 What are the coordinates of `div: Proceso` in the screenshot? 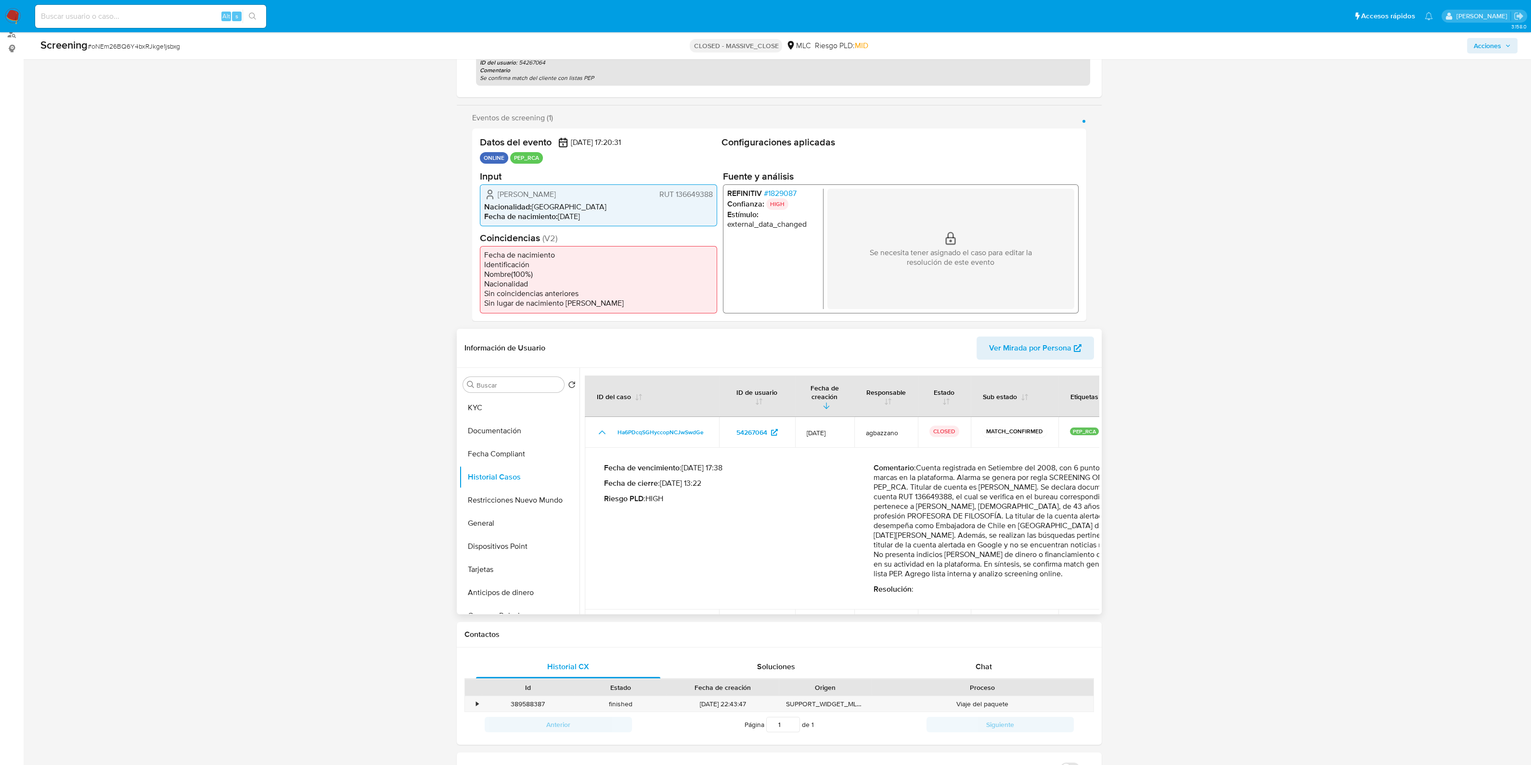 It's located at (982, 687).